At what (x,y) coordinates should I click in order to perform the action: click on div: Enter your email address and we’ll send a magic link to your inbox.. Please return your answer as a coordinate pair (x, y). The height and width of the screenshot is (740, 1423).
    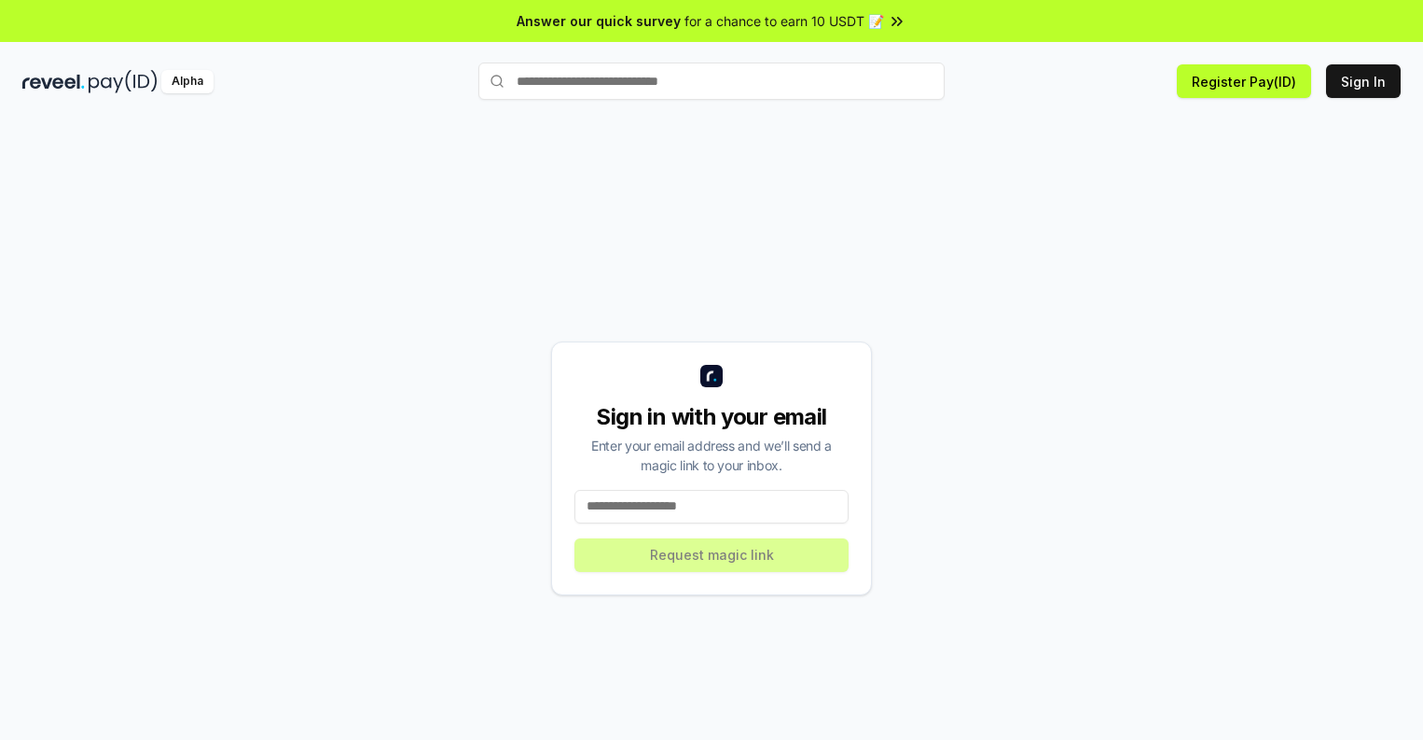
    Looking at the image, I should click on (712, 455).